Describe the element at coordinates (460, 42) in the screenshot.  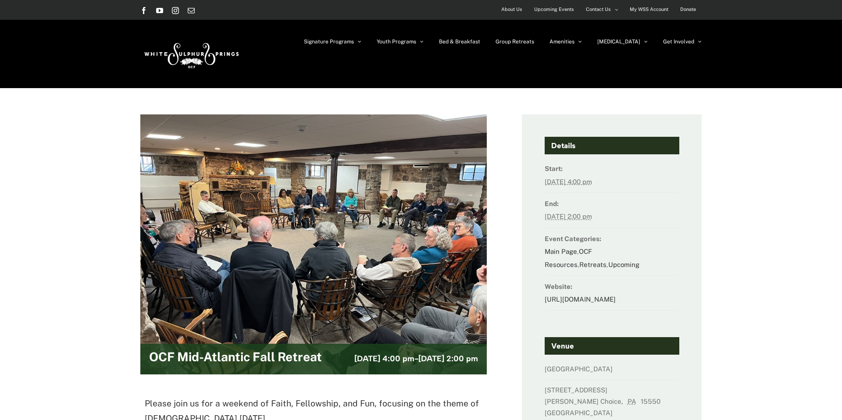
I see `span: Bed & Breakfast` at that location.